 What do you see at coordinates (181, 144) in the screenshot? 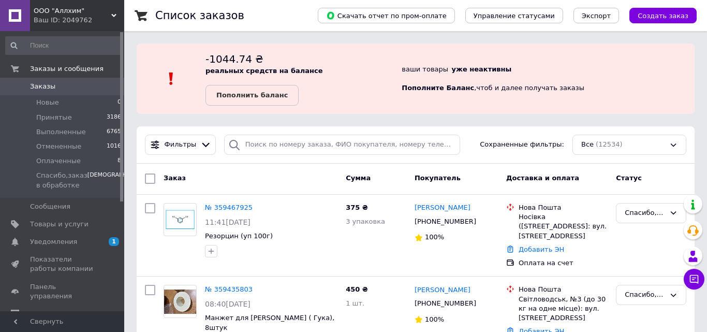
I see `span: Фильтры` at bounding box center [181, 144].